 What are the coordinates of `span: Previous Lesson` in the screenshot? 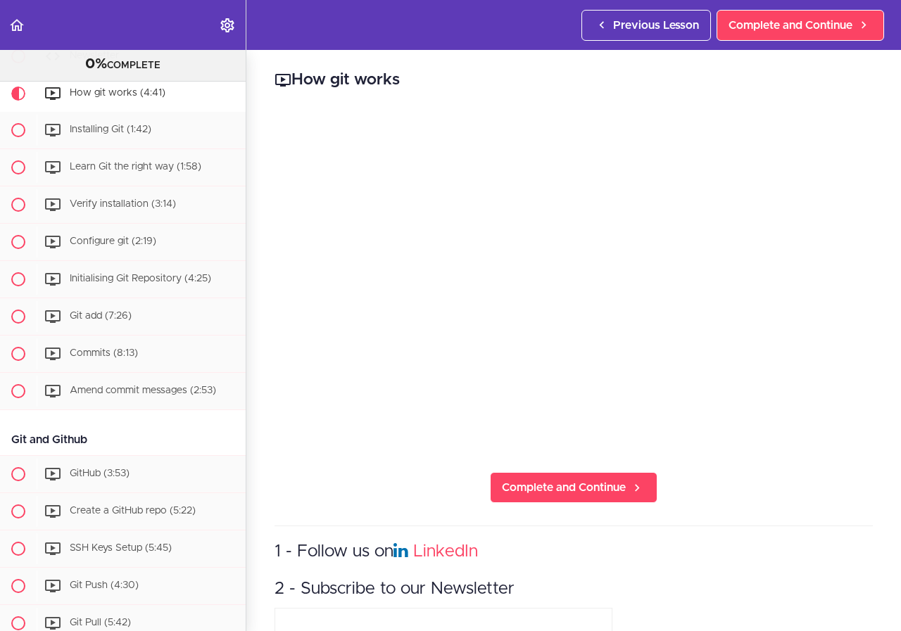 It's located at (656, 25).